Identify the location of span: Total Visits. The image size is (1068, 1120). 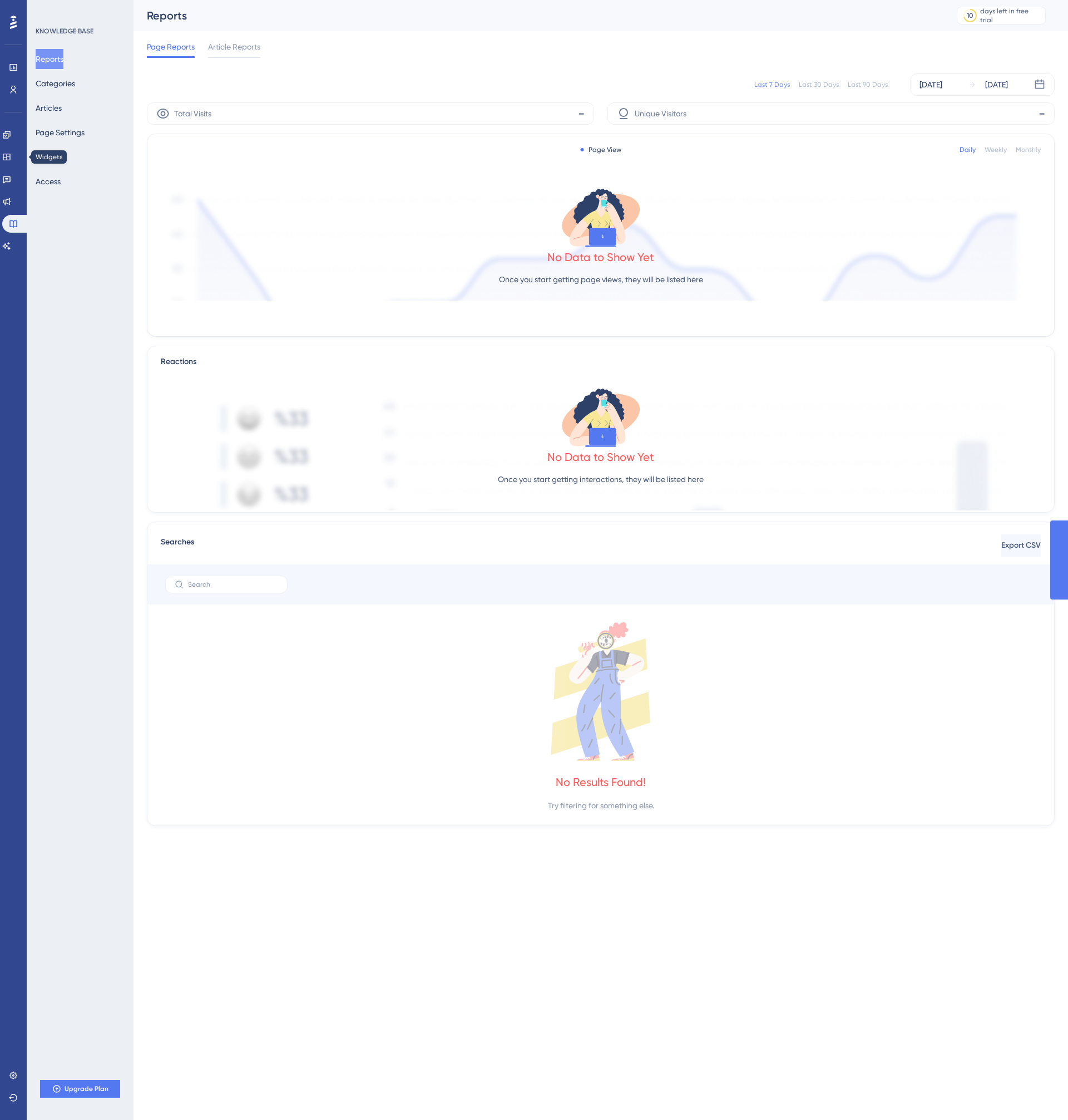
(193, 113).